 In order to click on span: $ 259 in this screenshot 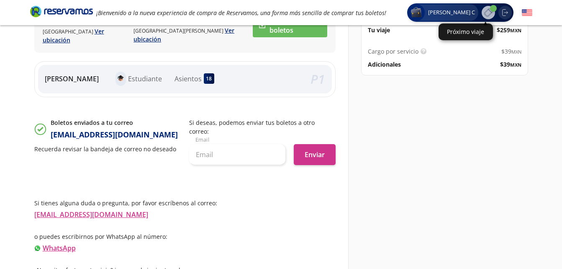, I will do `click(509, 30)`.